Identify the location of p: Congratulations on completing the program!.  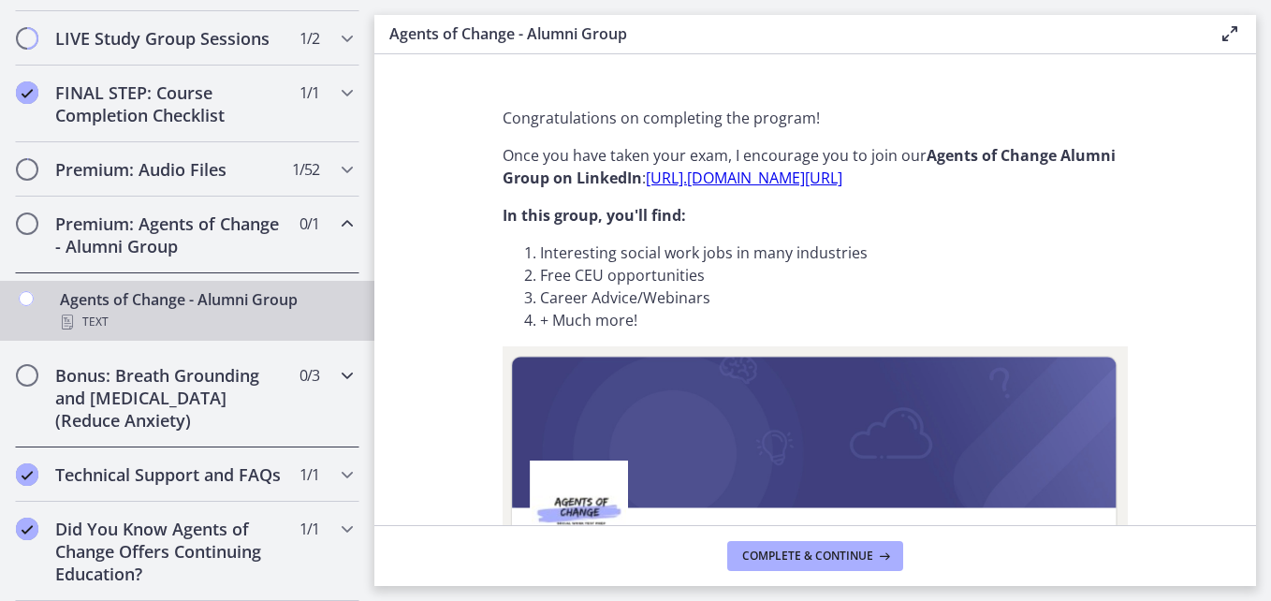
(815, 118).